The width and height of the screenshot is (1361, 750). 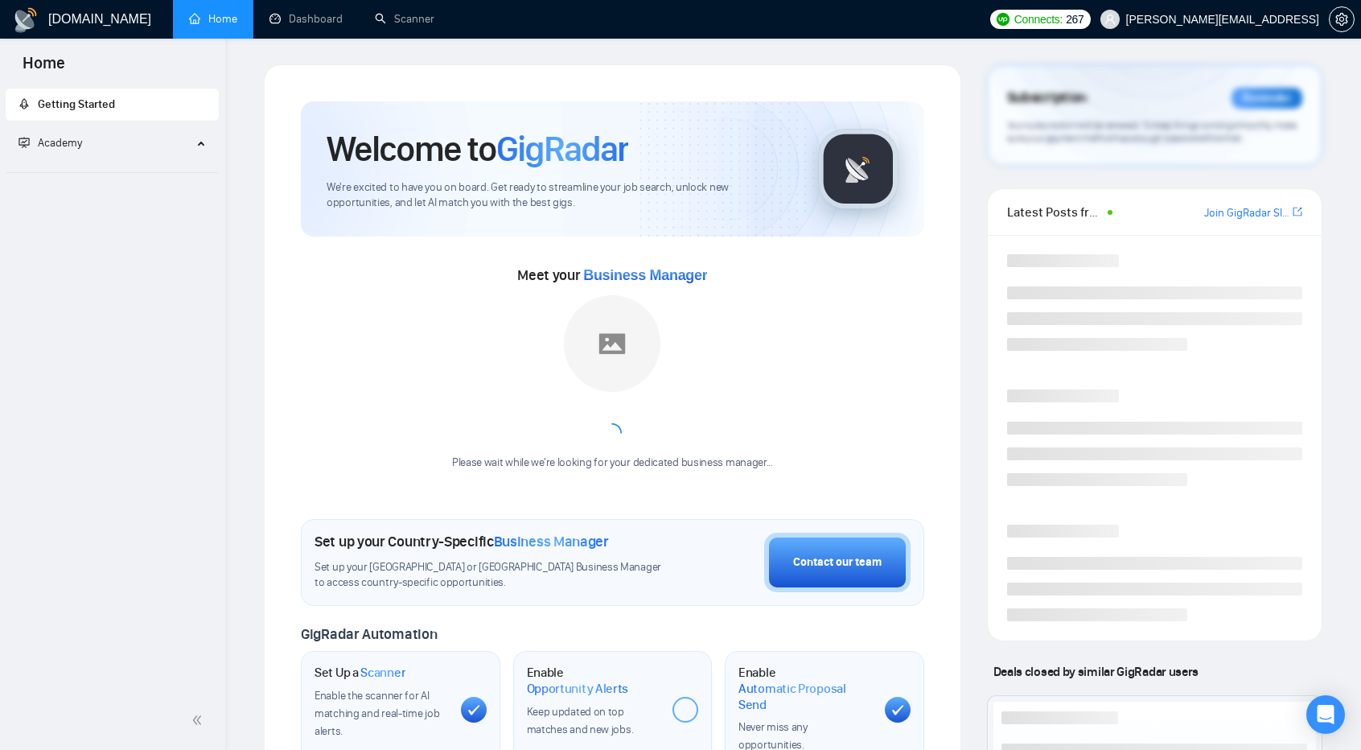 What do you see at coordinates (1075, 19) in the screenshot?
I see `span: 267` at bounding box center [1075, 19].